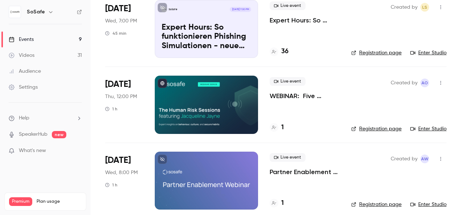 Image resolution: width=461 pixels, height=215 pixels. I want to click on span: Help, so click(24, 118).